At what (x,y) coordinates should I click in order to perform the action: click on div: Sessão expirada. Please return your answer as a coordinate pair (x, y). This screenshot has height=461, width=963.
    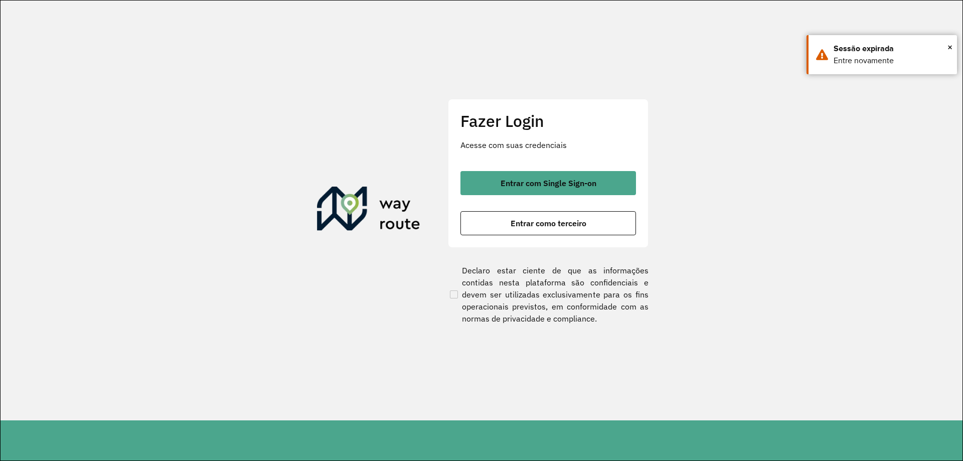
    Looking at the image, I should click on (892, 49).